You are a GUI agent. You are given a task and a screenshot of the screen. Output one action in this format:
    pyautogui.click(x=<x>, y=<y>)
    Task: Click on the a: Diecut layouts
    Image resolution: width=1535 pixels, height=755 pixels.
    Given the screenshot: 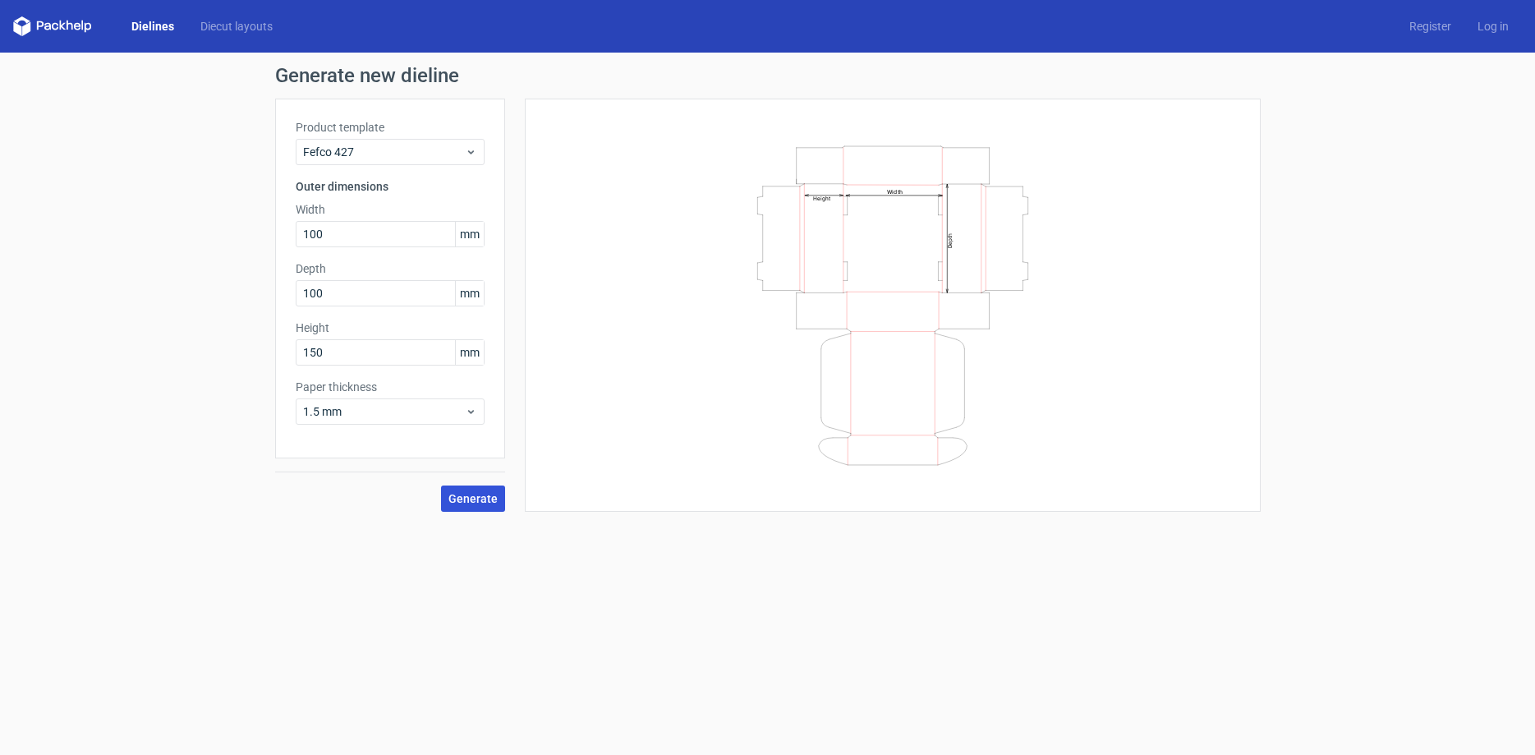 What is the action you would take?
    pyautogui.click(x=237, y=26)
    